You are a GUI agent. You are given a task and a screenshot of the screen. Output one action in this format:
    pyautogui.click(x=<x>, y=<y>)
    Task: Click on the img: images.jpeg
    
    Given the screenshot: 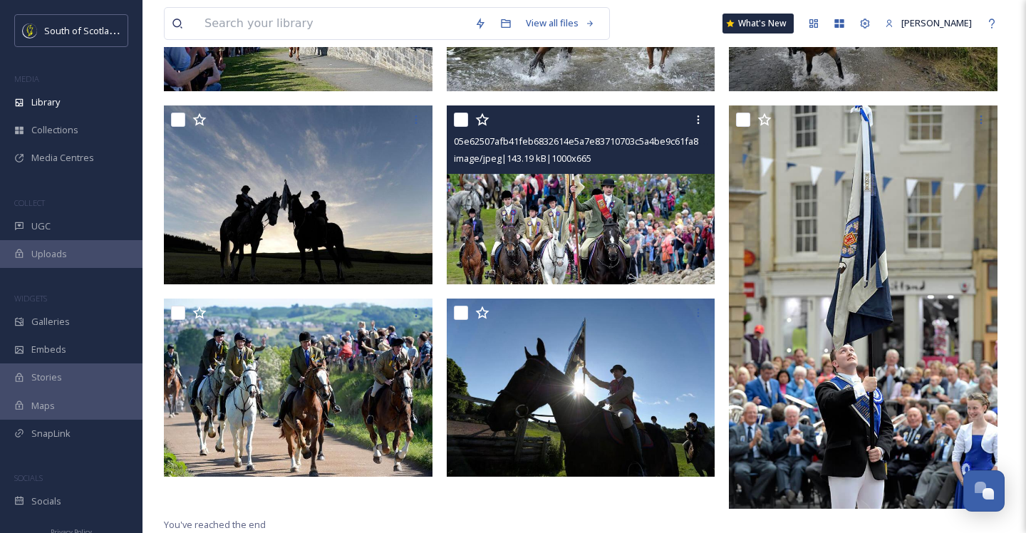 What is the action you would take?
    pyautogui.click(x=30, y=31)
    